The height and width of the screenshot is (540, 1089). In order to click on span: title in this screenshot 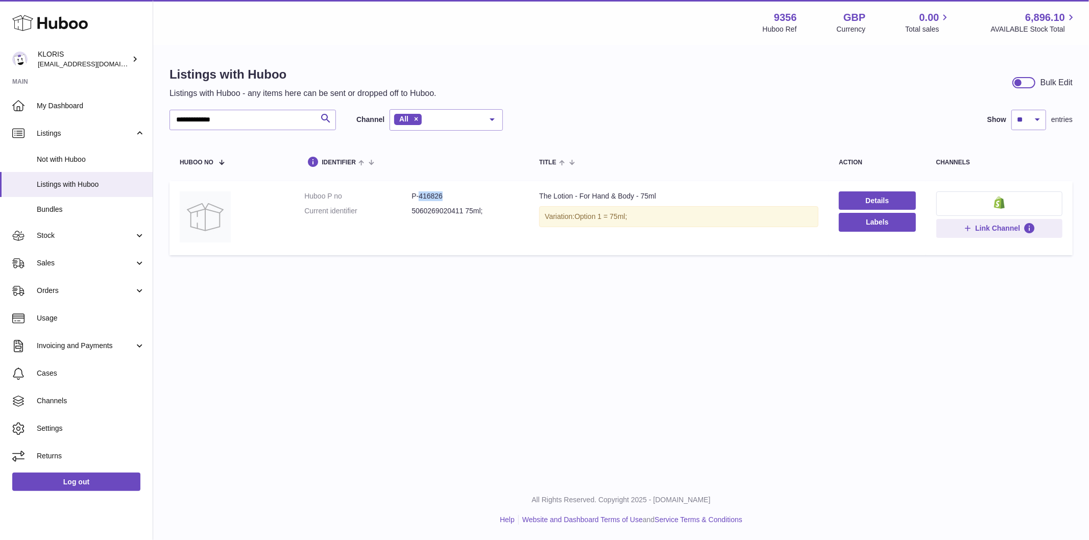, I will do `click(547, 162)`.